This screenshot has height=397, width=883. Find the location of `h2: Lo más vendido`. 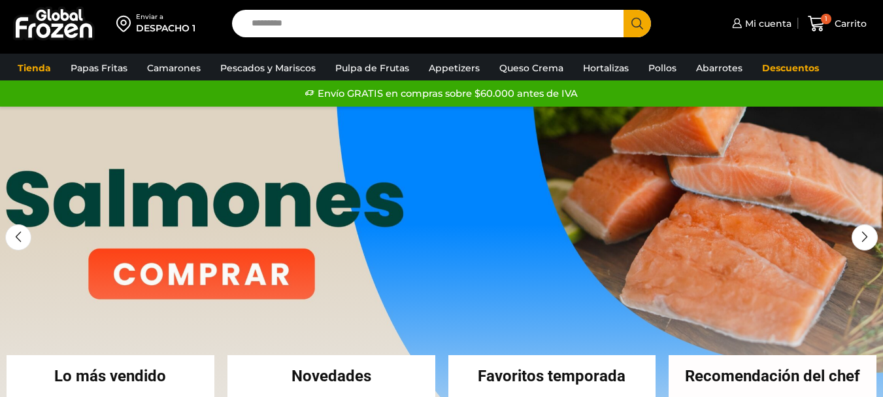

h2: Lo más vendido is located at coordinates (111, 376).